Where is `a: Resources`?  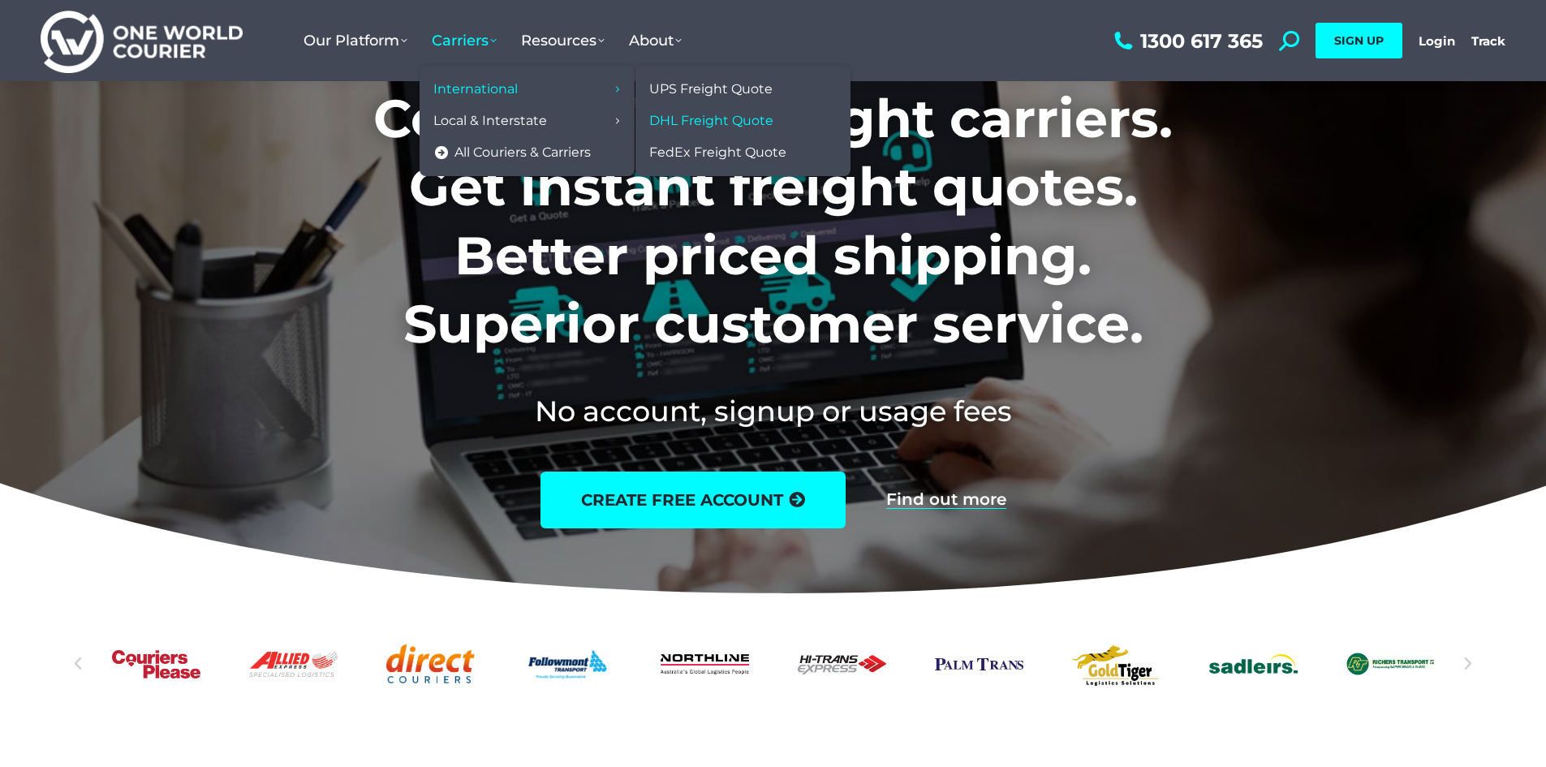 a: Resources is located at coordinates (562, 41).